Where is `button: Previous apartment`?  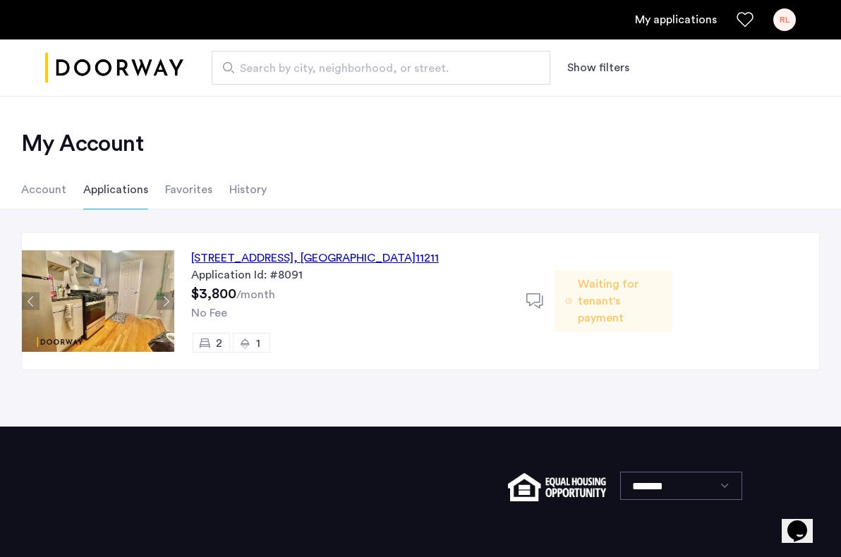
button: Previous apartment is located at coordinates (30, 301).